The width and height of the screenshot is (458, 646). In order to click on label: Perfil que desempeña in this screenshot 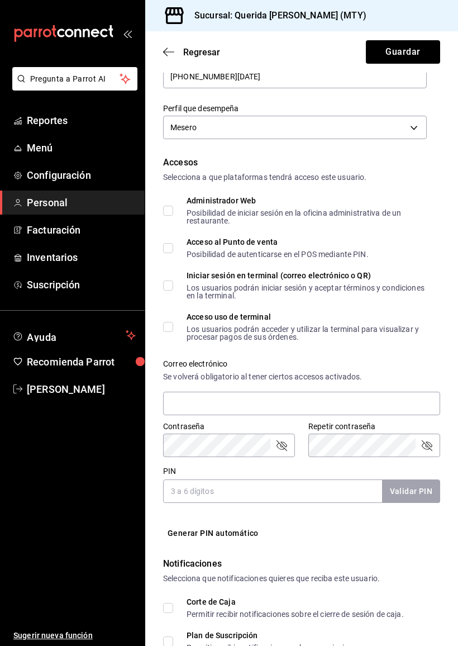, I will do `click(295, 108)`.